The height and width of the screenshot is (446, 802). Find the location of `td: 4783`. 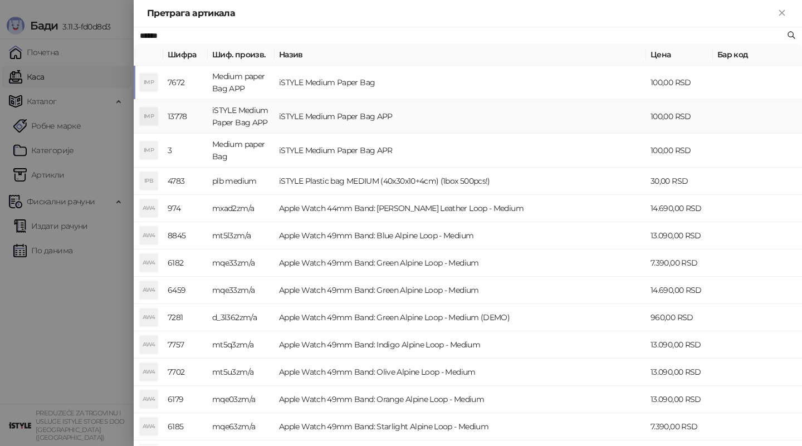

td: 4783 is located at coordinates (185, 181).